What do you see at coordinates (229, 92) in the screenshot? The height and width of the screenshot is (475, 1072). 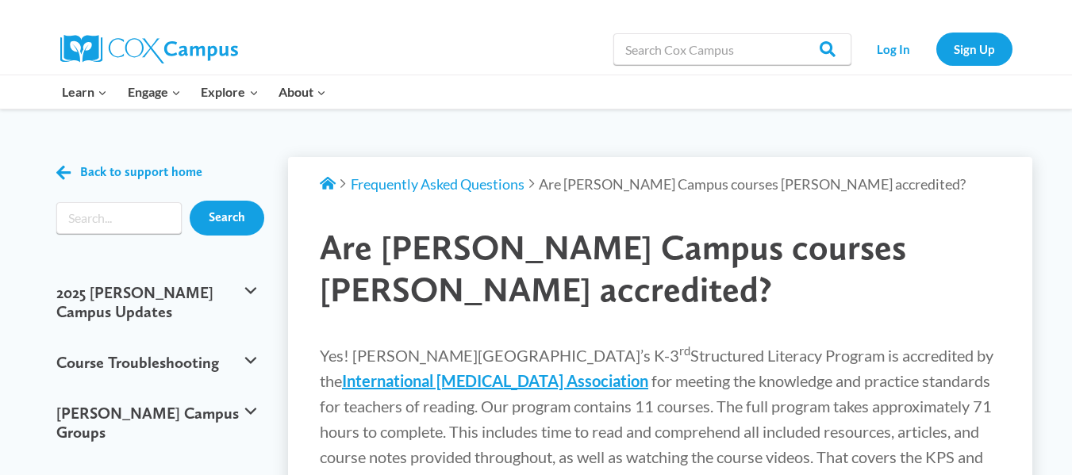 I see `span: Explore` at bounding box center [229, 92].